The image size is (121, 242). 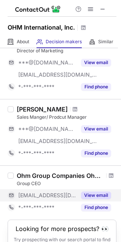 What do you see at coordinates (106, 42) in the screenshot?
I see `span: Similar` at bounding box center [106, 42].